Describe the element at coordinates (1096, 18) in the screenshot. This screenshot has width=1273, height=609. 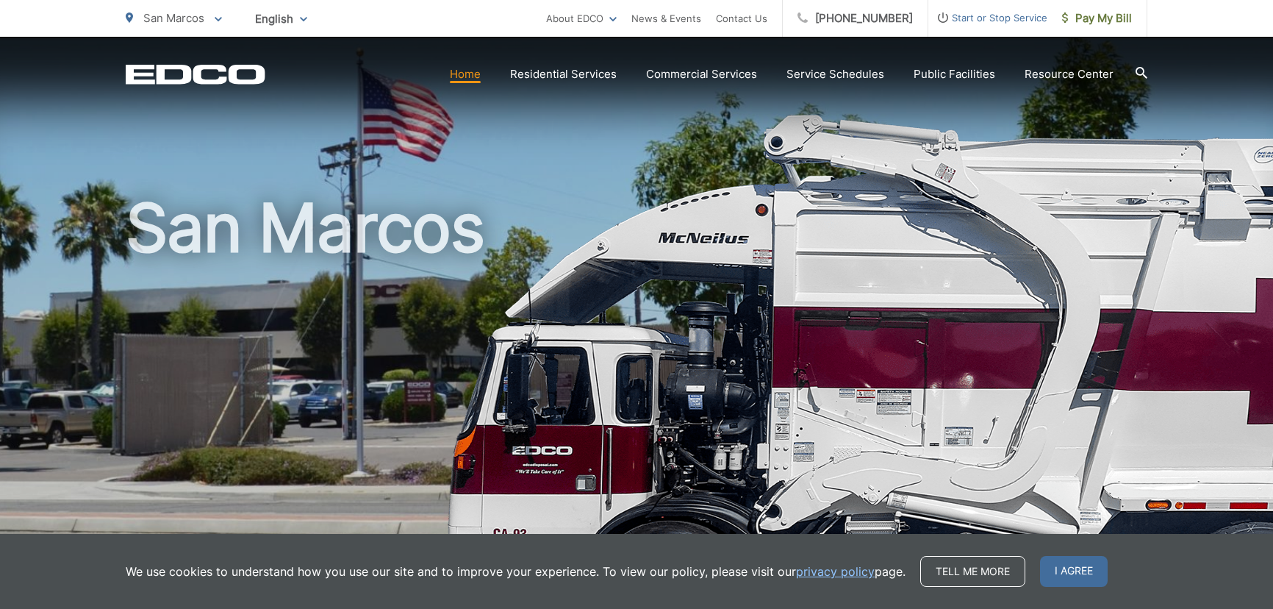
I see `span: Pay My Bill` at that location.